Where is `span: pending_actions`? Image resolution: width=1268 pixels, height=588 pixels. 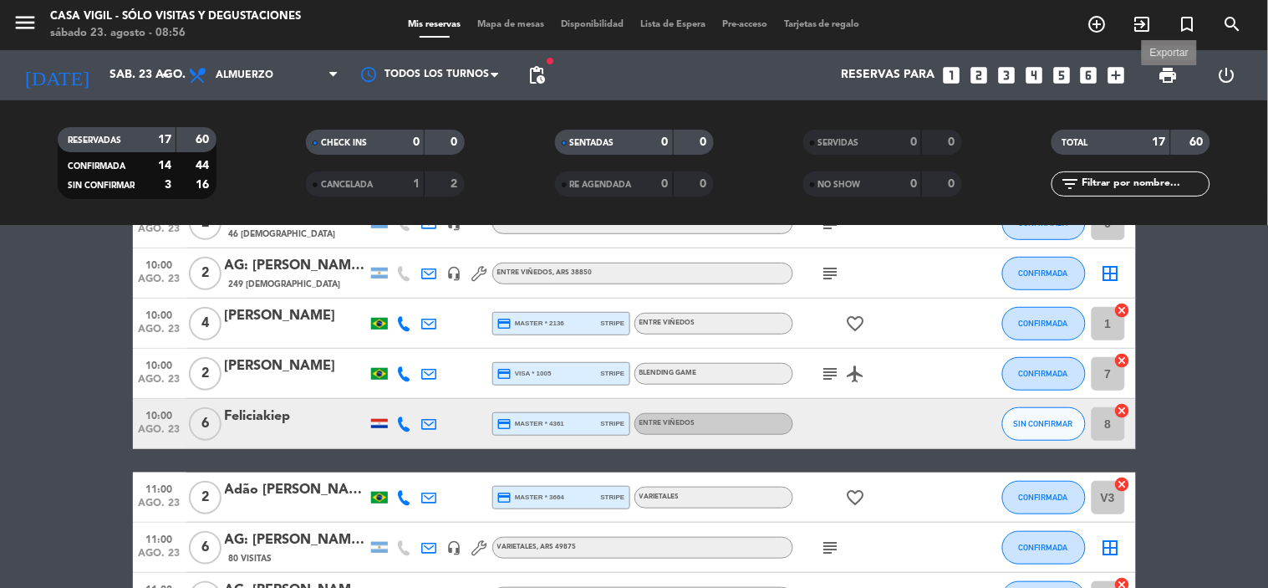 span: pending_actions is located at coordinates (537, 75).